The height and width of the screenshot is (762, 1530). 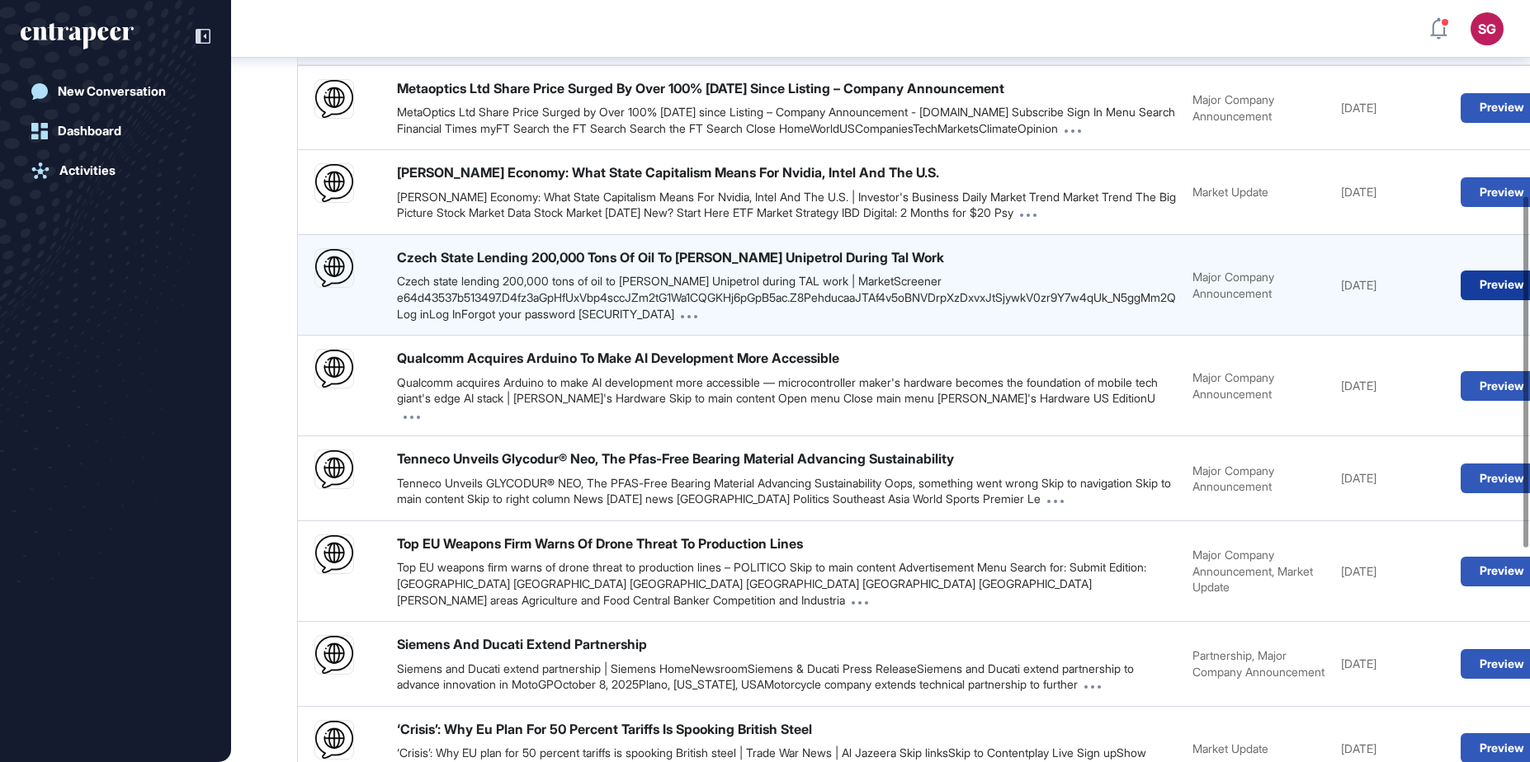 What do you see at coordinates (618, 358) in the screenshot?
I see `div: Qualcomm Acquires Arduino To Make AI Development More Accessible` at bounding box center [618, 358].